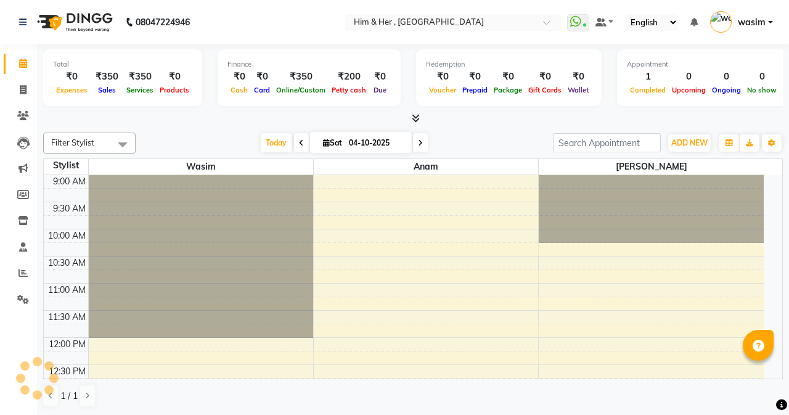 This screenshot has width=789, height=415. Describe the element at coordinates (73, 142) in the screenshot. I see `span: Filter Stylist` at that location.